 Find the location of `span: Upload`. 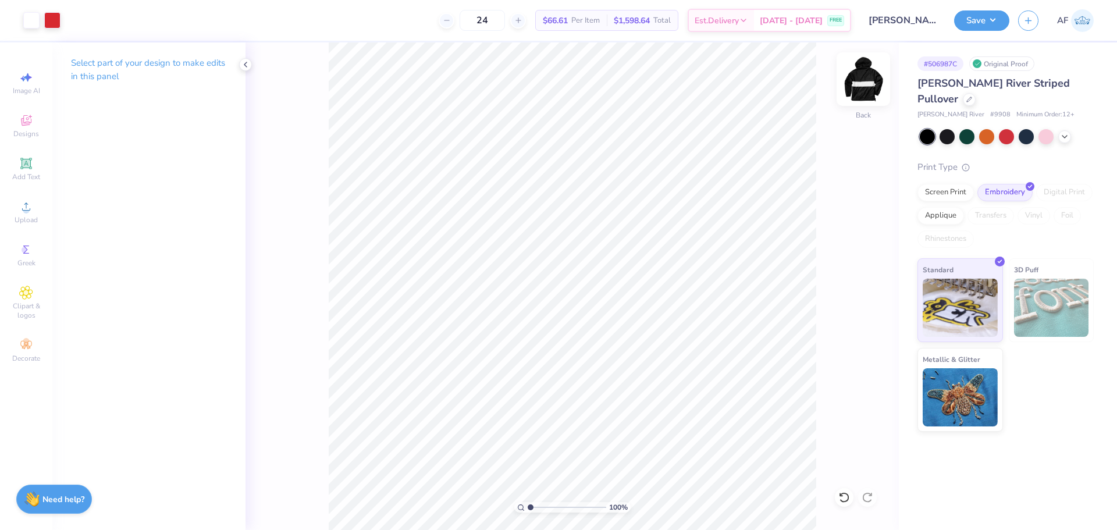

span: Upload is located at coordinates (26, 220).